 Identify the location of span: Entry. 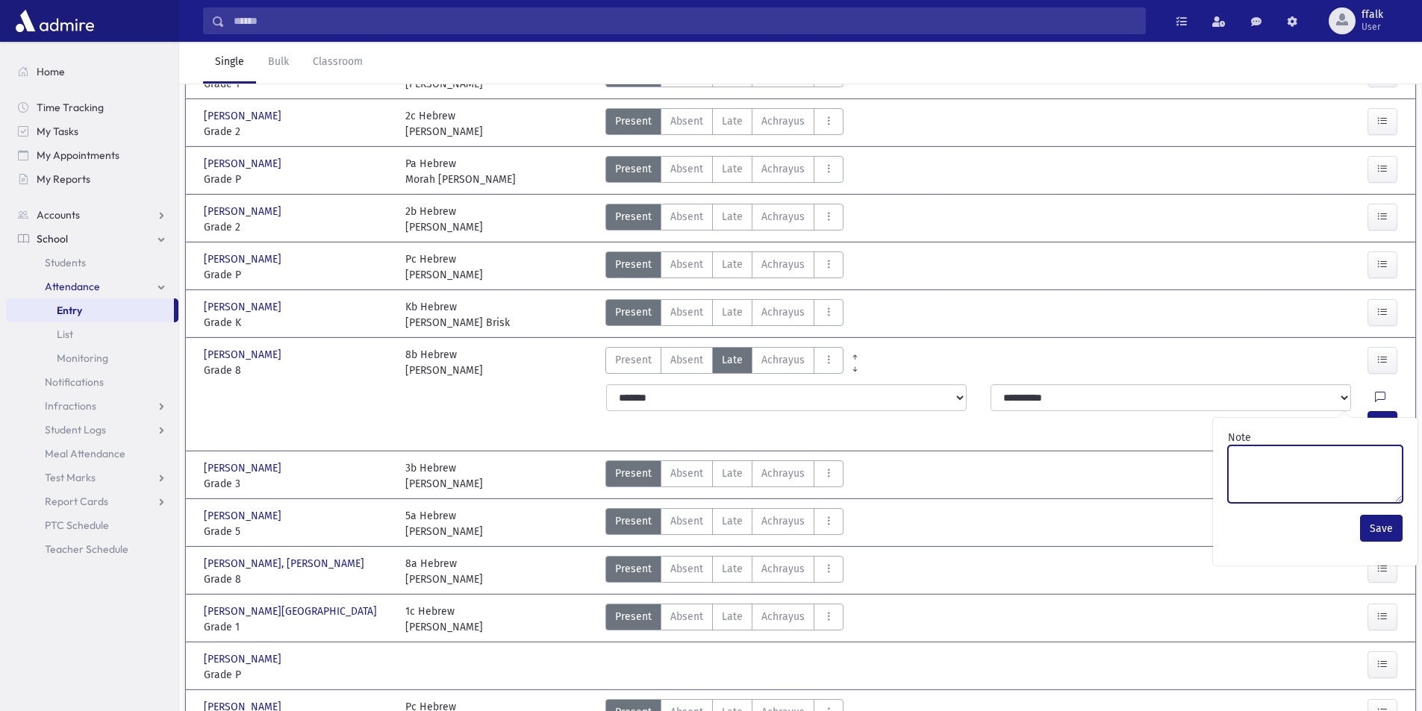
(69, 310).